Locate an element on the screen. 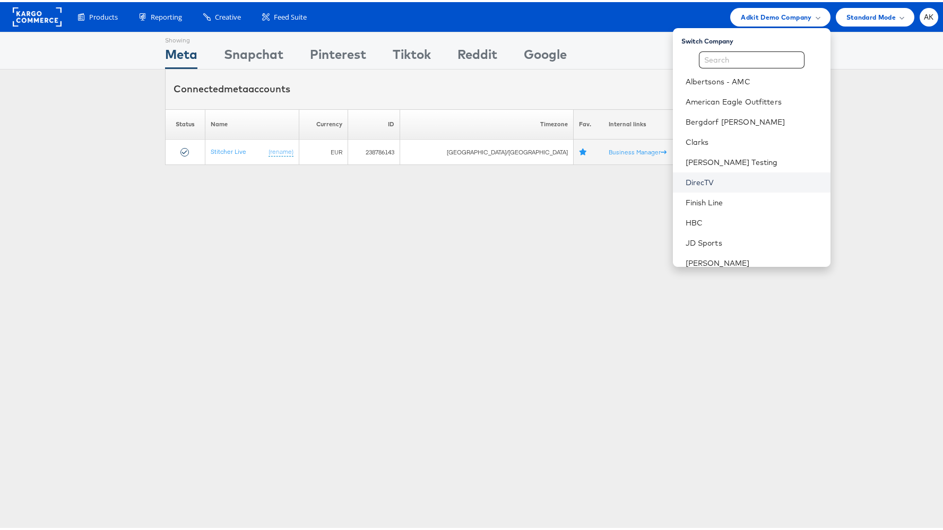 This screenshot has width=943, height=530. span: Standard Mode is located at coordinates (871, 15).